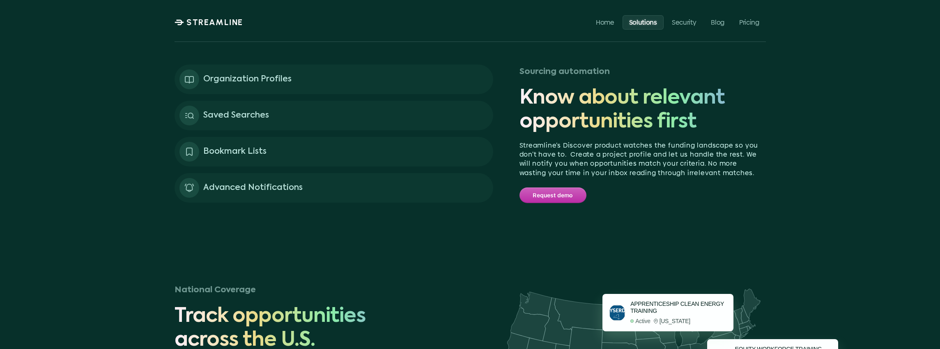 This screenshot has height=349, width=940. Describe the element at coordinates (678, 307) in the screenshot. I see `p: Apprenticeship Clean Energy training` at that location.